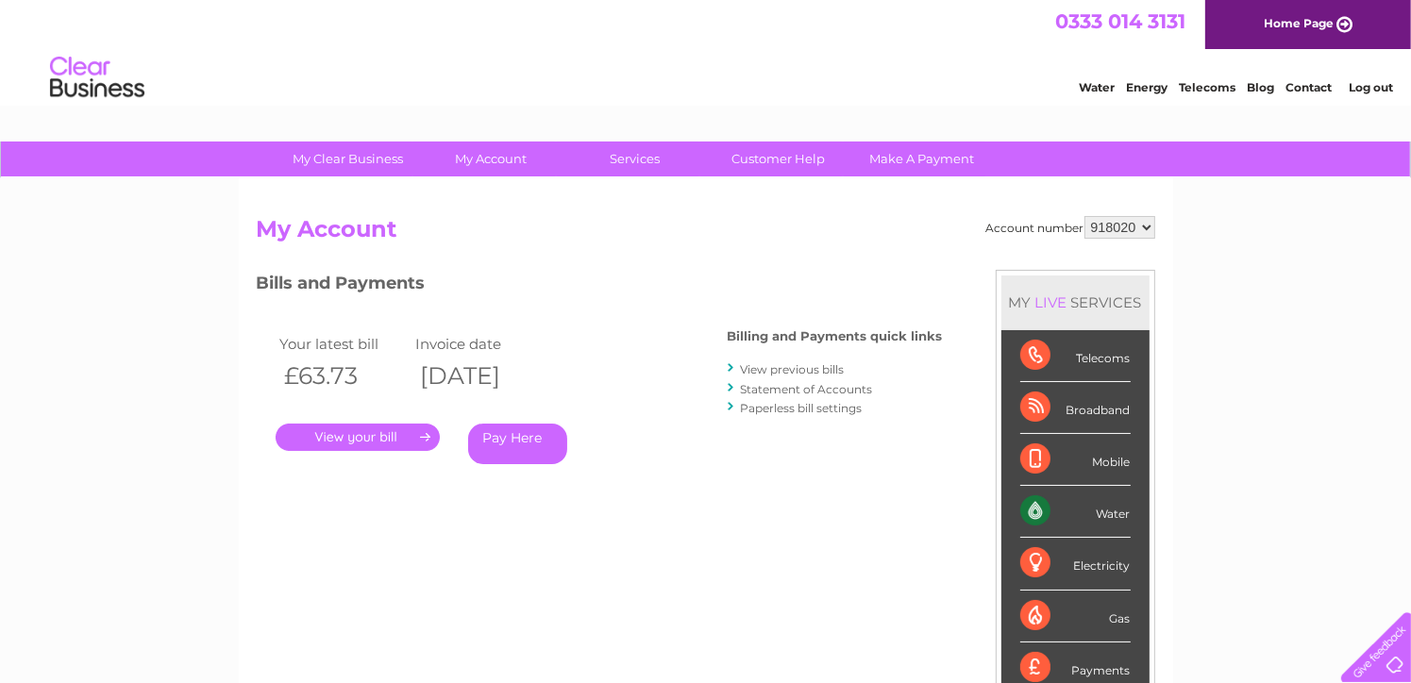 The width and height of the screenshot is (1411, 683). What do you see at coordinates (1260, 87) in the screenshot?
I see `a: Blog` at bounding box center [1260, 87].